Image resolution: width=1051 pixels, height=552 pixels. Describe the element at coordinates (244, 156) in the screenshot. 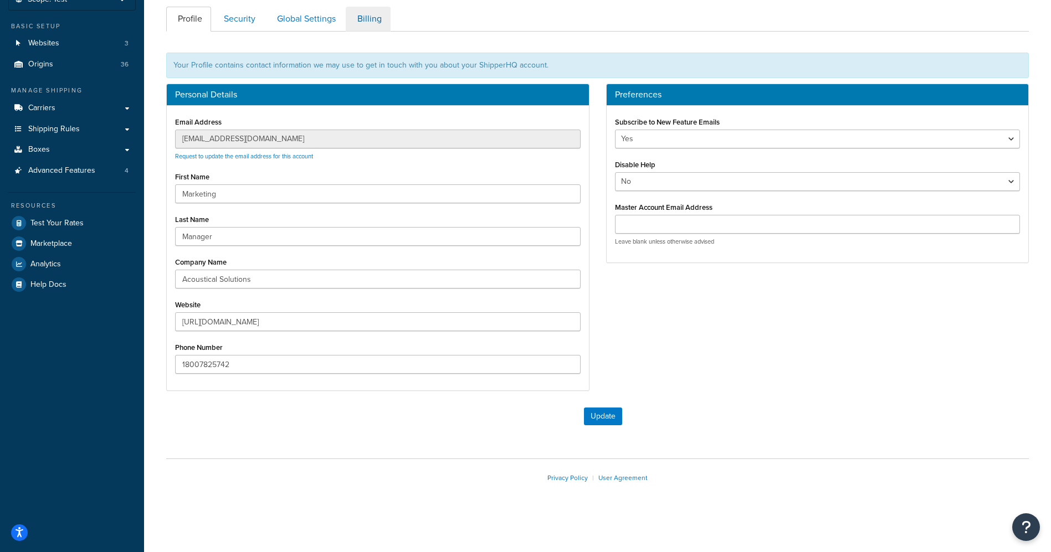

I see `a: Request to update the email address for this account` at that location.